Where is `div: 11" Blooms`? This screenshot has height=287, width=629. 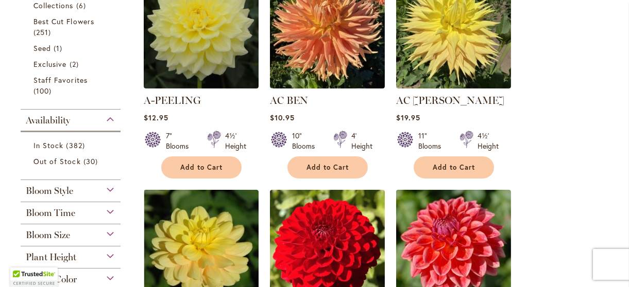 div: 11" Blooms is located at coordinates (433, 141).